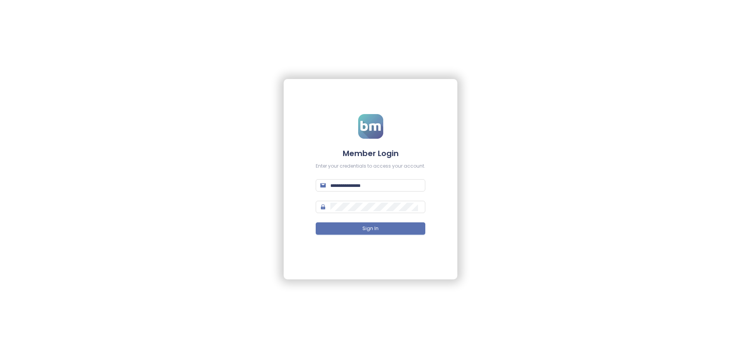 The width and height of the screenshot is (741, 358). I want to click on img: logo, so click(370, 127).